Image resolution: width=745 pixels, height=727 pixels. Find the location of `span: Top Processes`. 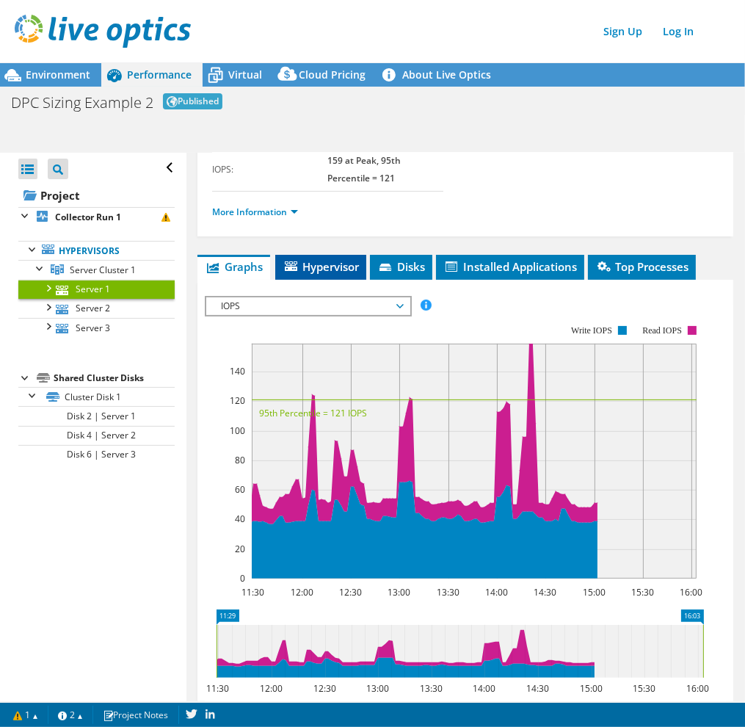

span: Top Processes is located at coordinates (641, 266).